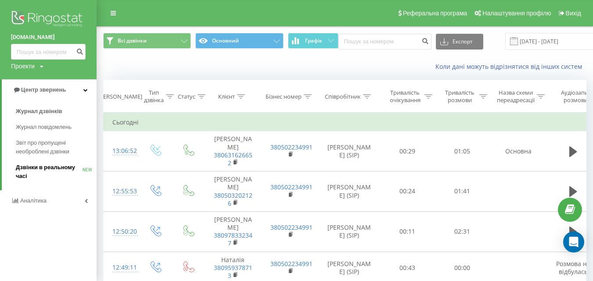  What do you see at coordinates (56, 172) in the screenshot?
I see `a: Дзвінки в реальному часіNEW` at bounding box center [56, 172].